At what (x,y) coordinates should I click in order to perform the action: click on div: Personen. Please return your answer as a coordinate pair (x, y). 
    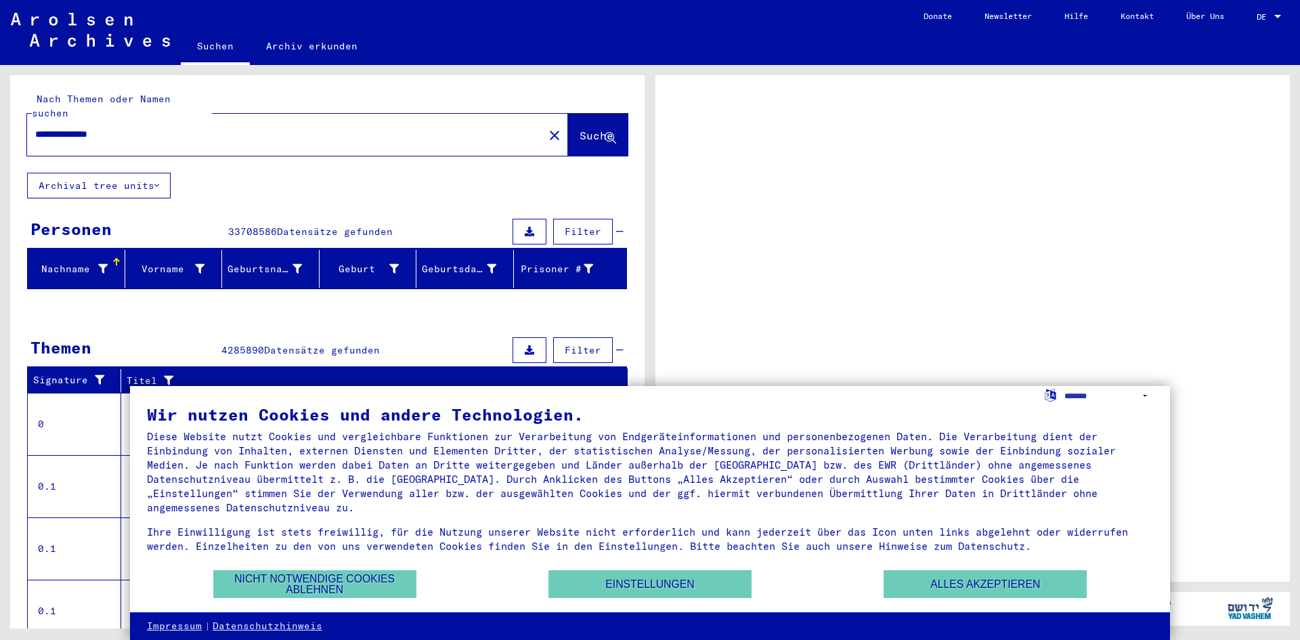
    Looking at the image, I should click on (71, 229).